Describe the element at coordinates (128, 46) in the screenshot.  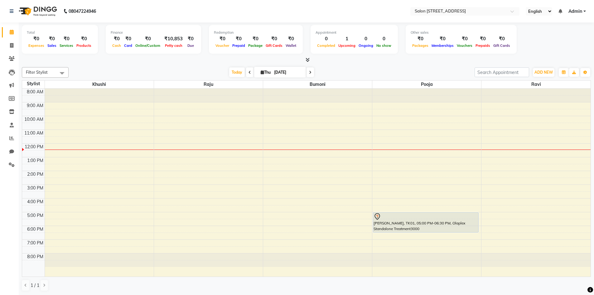
I see `span: Card` at that location.